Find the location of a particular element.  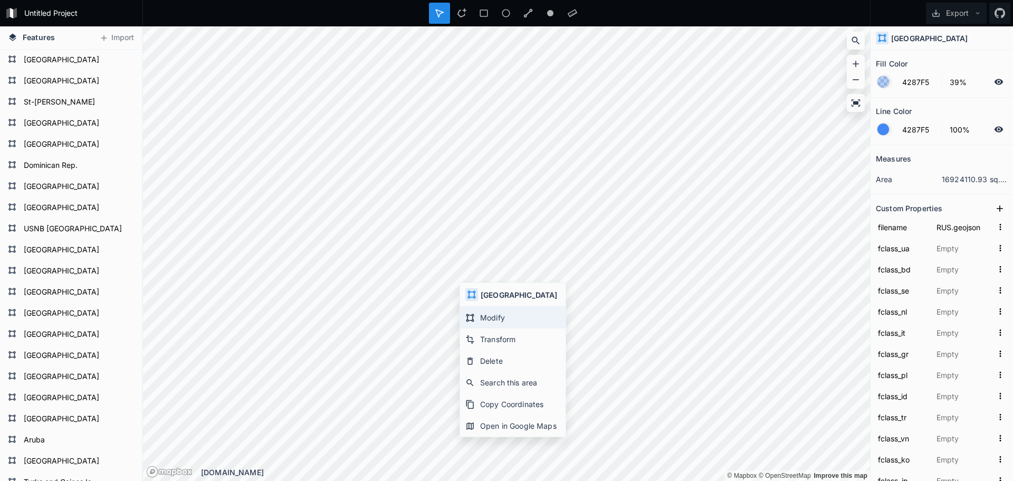

h2: Line Color is located at coordinates (894, 111).